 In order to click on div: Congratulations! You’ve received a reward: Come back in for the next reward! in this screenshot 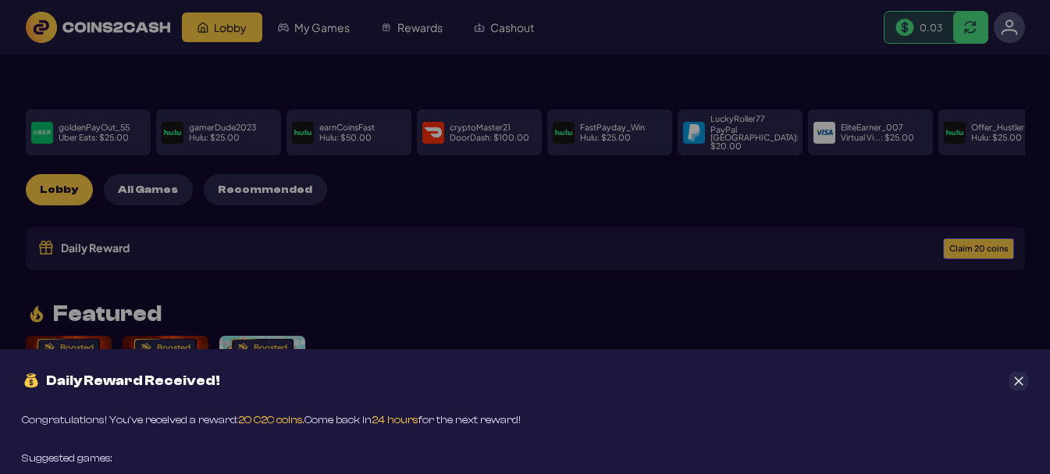, I will do `click(271, 420)`.